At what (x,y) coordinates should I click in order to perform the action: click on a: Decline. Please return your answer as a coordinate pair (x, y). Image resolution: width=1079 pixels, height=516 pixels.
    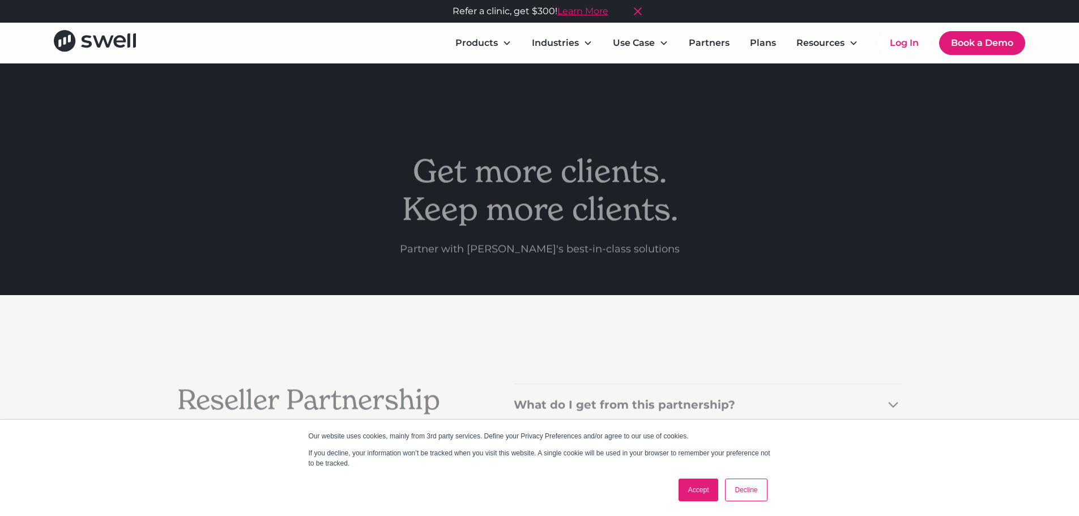
    Looking at the image, I should click on (746, 490).